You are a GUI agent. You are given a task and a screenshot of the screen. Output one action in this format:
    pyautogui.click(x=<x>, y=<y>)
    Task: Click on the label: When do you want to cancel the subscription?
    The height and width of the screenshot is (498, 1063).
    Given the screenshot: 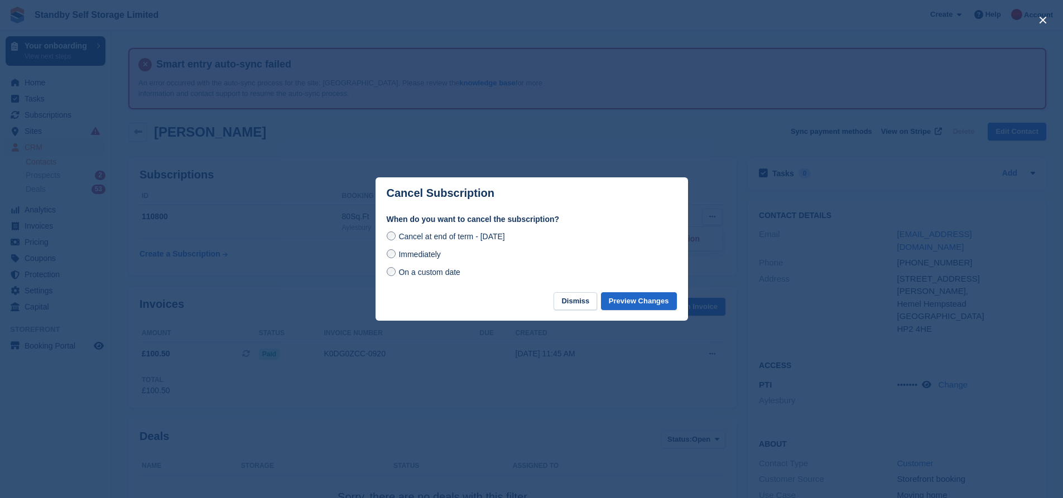 What is the action you would take?
    pyautogui.click(x=532, y=219)
    